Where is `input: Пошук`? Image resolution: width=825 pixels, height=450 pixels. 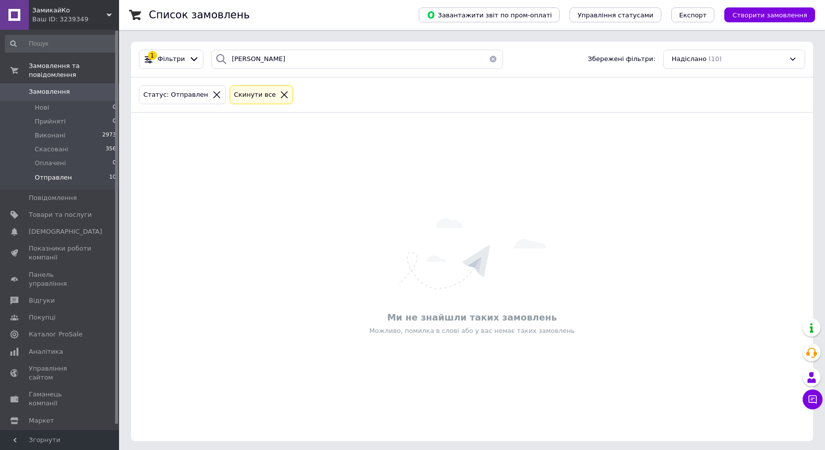 input: Пошук is located at coordinates (61, 44).